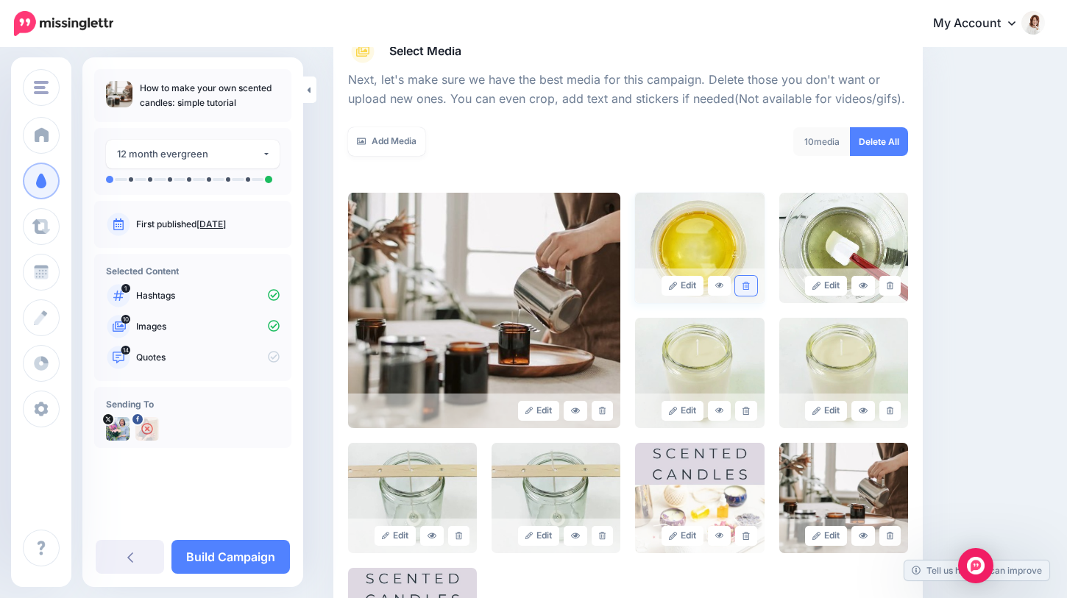  Describe the element at coordinates (699, 248) in the screenshot. I see `img: 87a5656745717a5104188a196ebb43e7_large.jpg` at that location.